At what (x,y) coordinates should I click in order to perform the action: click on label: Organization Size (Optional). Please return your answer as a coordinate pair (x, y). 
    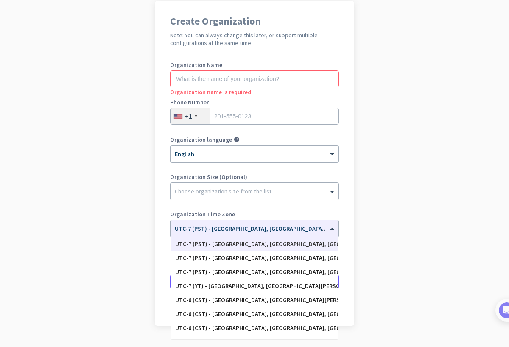
    Looking at the image, I should click on (254, 177).